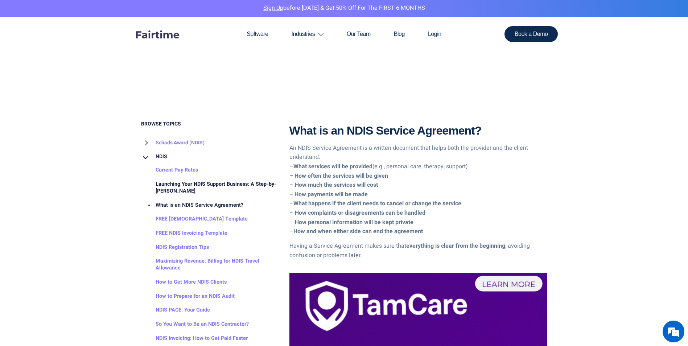  What do you see at coordinates (128, 12) in the screenshot?
I see `div: Minimize live chat window` at bounding box center [128, 12].